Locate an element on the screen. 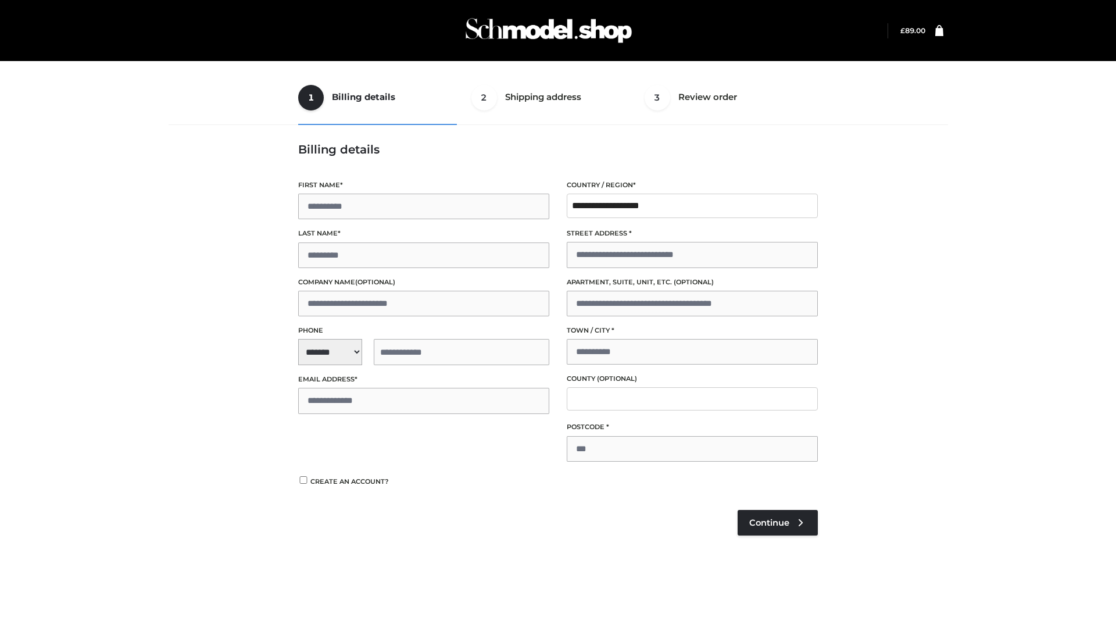 Image resolution: width=1116 pixels, height=628 pixels. label: Postcode is located at coordinates (692, 427).